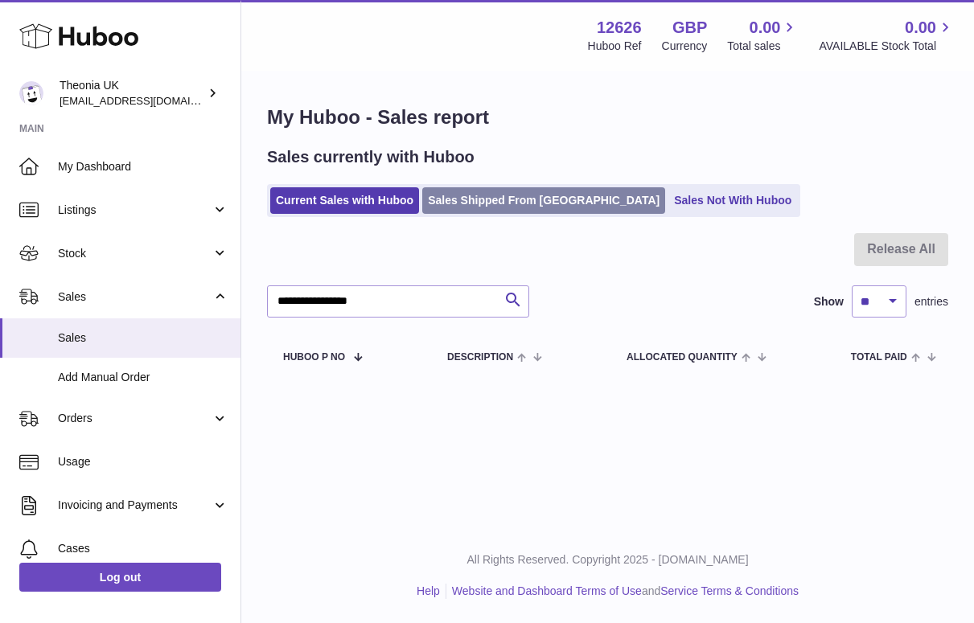 This screenshot has width=974, height=623. I want to click on a: 0.00 Total sales, so click(762, 35).